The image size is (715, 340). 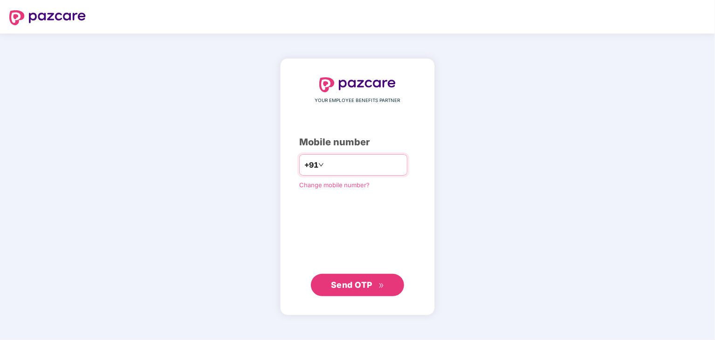 What do you see at coordinates (358, 285) in the screenshot?
I see `button: Send OTPdouble-right` at bounding box center [358, 285].